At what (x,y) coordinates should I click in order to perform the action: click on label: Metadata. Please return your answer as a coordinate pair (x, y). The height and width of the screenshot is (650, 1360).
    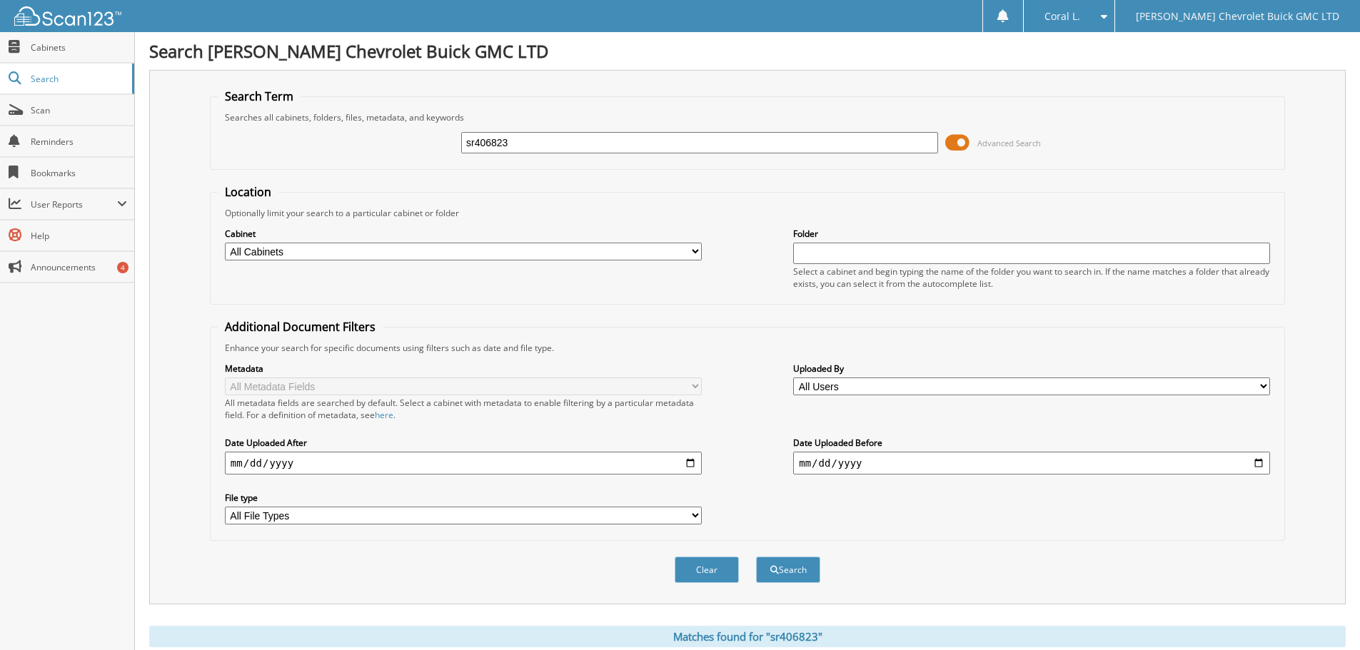
    Looking at the image, I should click on (463, 368).